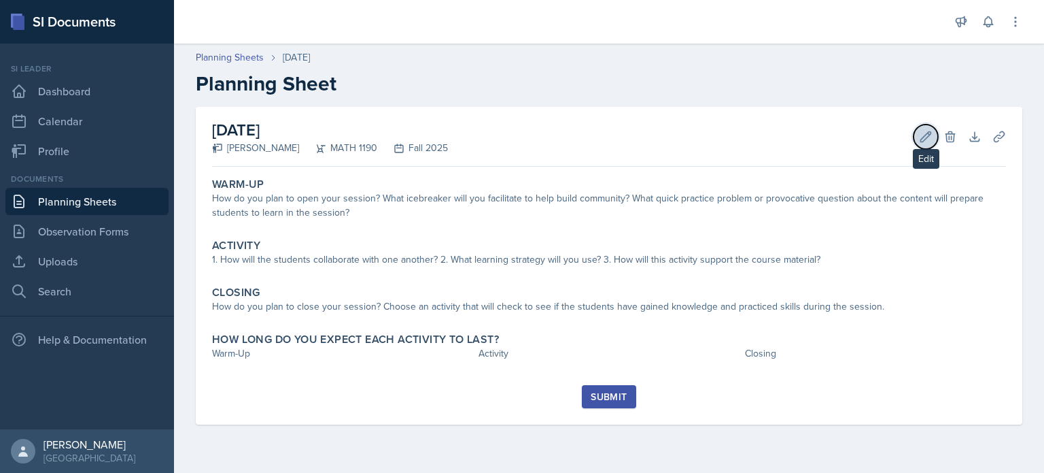 The image size is (1044, 473). What do you see at coordinates (87, 261) in the screenshot?
I see `a: Uploads` at bounding box center [87, 261].